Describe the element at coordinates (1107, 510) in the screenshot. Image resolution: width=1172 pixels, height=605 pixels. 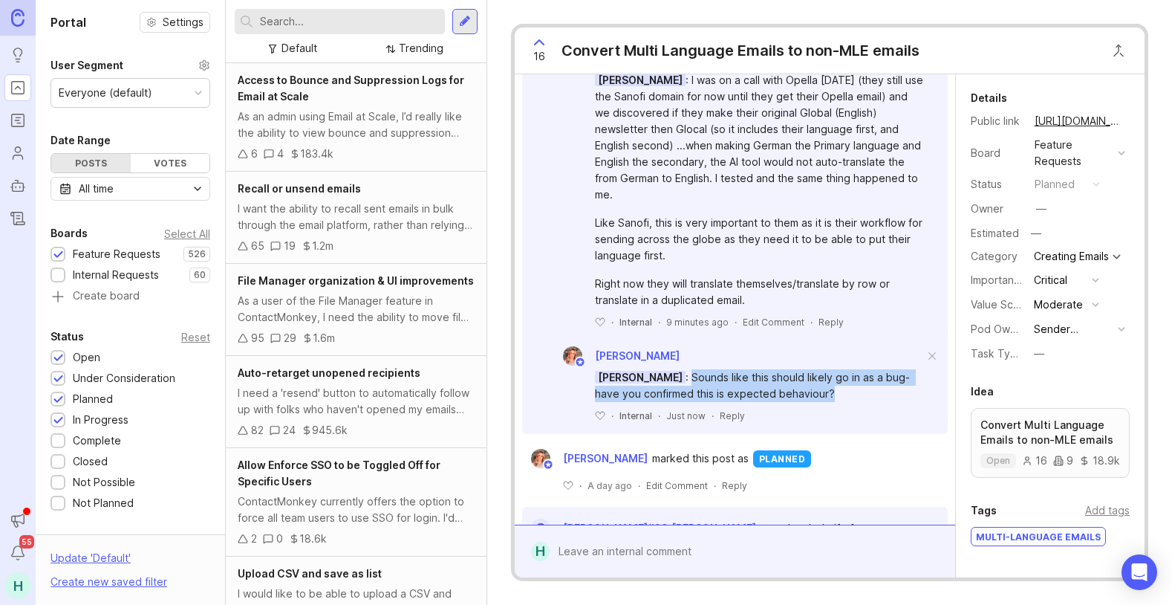
I see `div: Add tags` at that location.